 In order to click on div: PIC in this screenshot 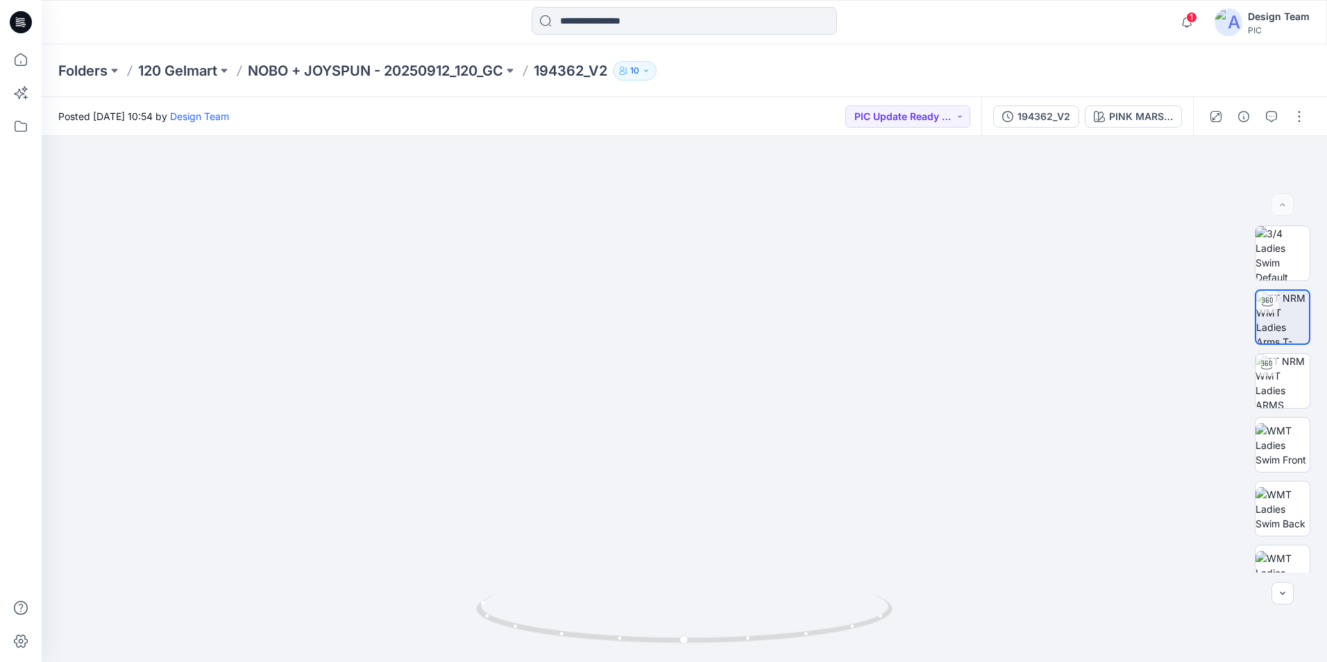, I will do `click(1278, 30)`.